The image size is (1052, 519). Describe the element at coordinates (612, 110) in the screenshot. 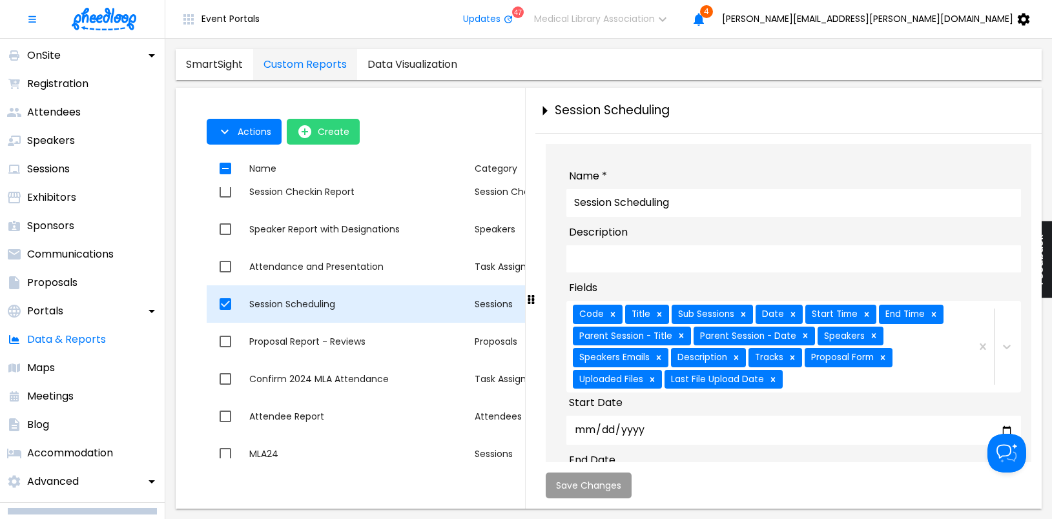

I see `h3: Session Scheduling` at that location.